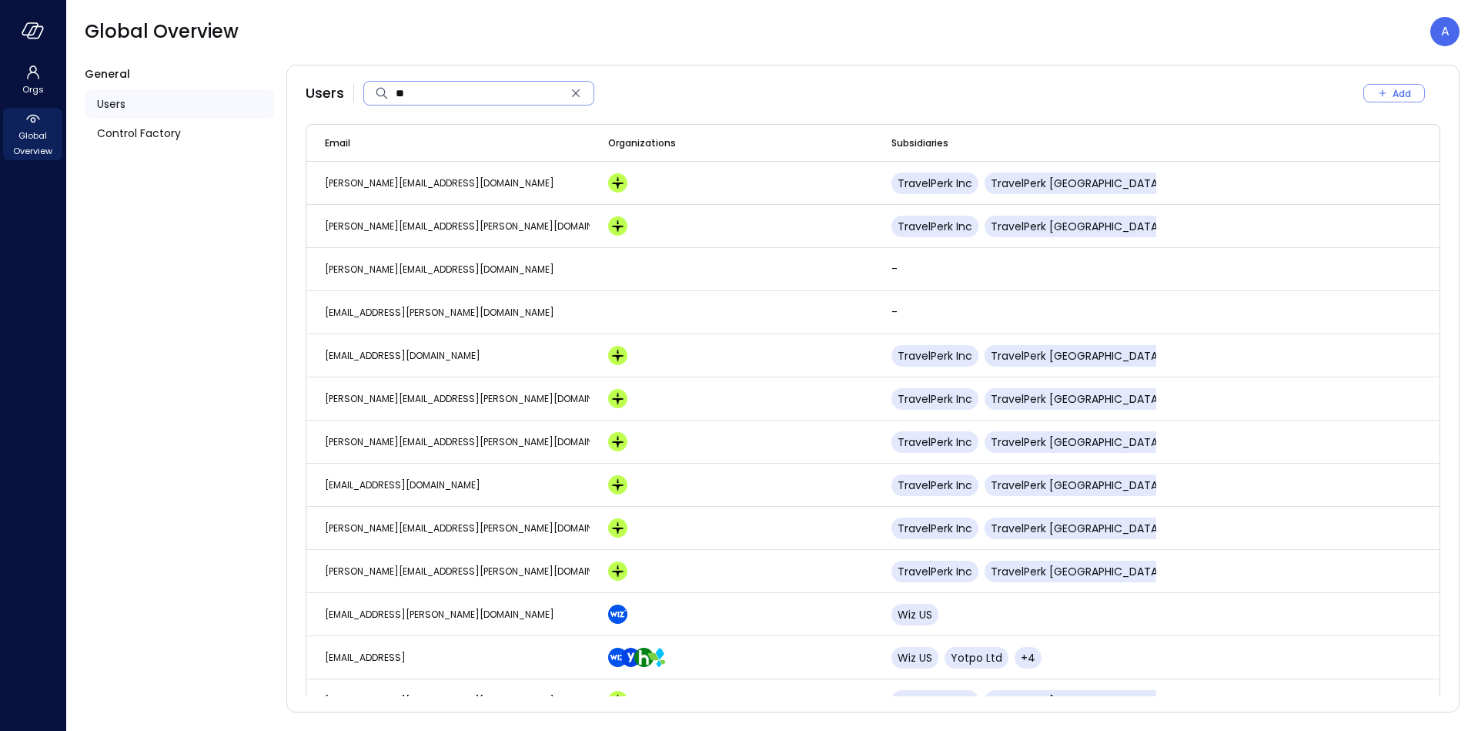 Image resolution: width=1478 pixels, height=731 pixels. Describe the element at coordinates (179, 133) in the screenshot. I see `a: Control Factory` at that location.